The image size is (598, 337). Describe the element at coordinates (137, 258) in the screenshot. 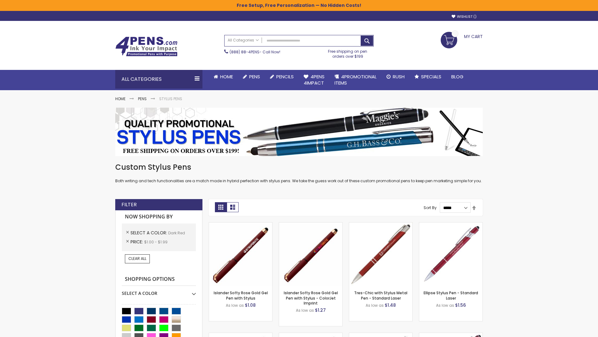

I see `span: Clear All` at that location.